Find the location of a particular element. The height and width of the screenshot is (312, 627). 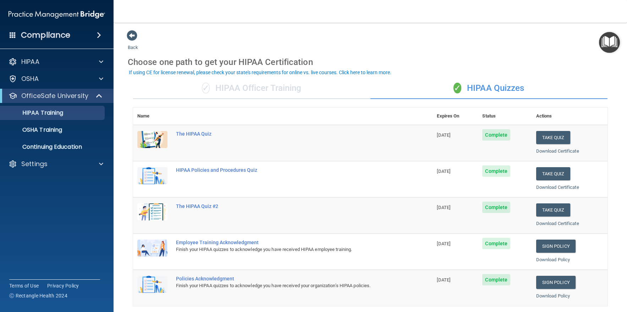

p: OSHA Training is located at coordinates (33, 130).